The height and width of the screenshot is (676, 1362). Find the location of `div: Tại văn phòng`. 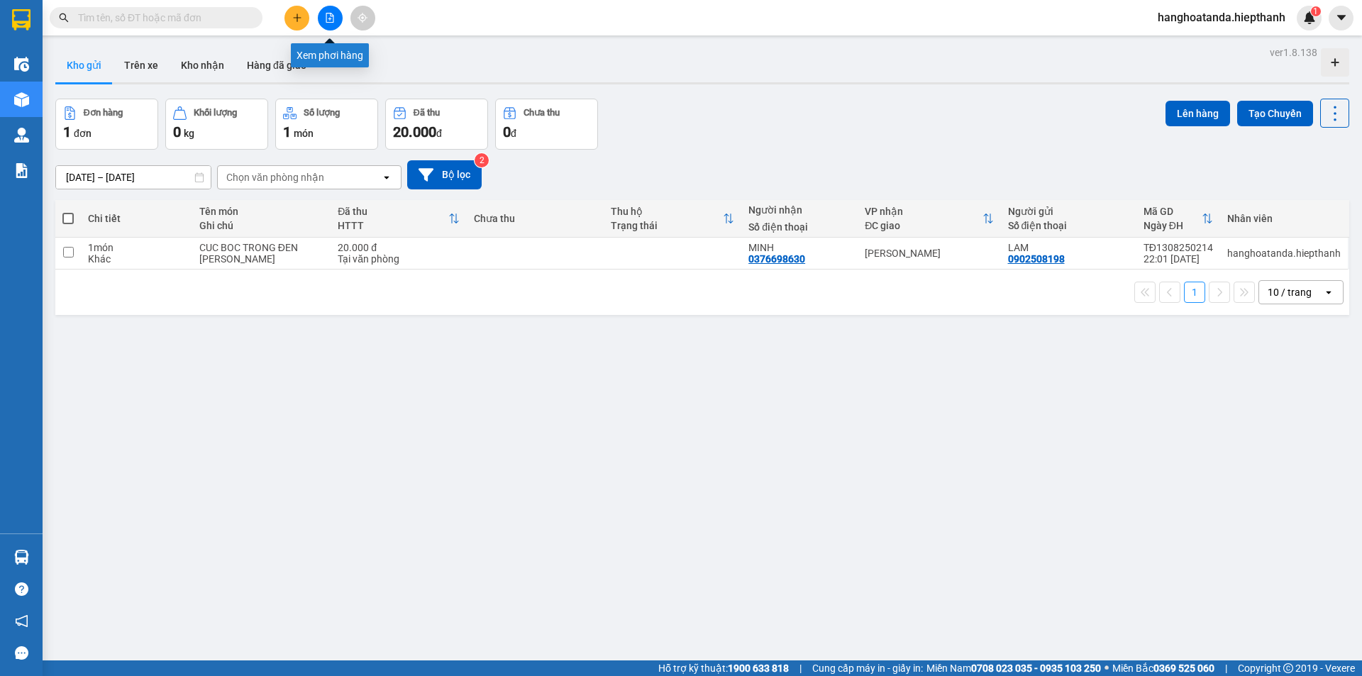

div: Tại văn phòng is located at coordinates (398, 259).